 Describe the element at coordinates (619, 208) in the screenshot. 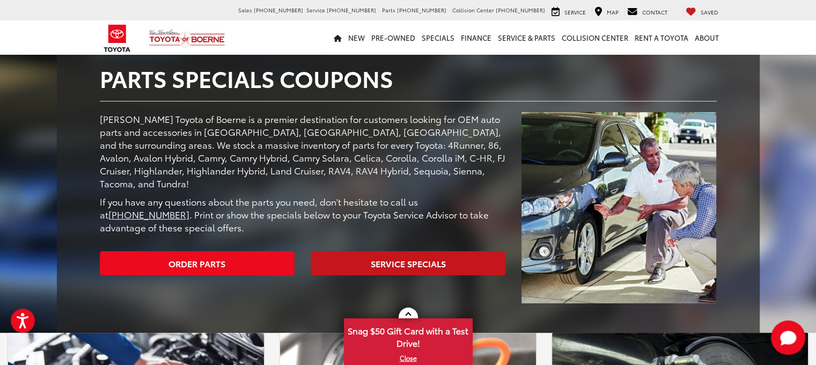

I see `img: Parts Specials Coupons | Vic Vaughan Toyota of Boerne in Boerne TX` at that location.